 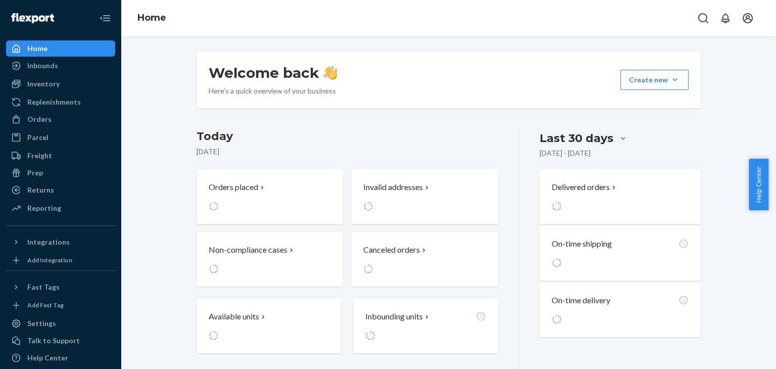 What do you see at coordinates (392, 250) in the screenshot?
I see `p: Canceled orders` at bounding box center [392, 250].